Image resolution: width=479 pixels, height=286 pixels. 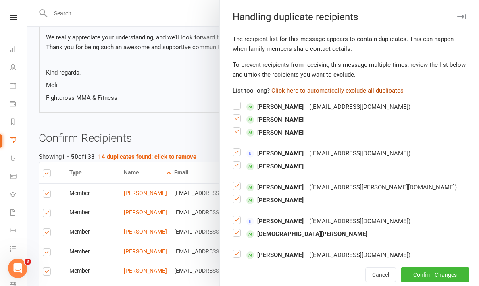 What do you see at coordinates (19, 50) in the screenshot?
I see `a: Dashboard` at bounding box center [19, 50].